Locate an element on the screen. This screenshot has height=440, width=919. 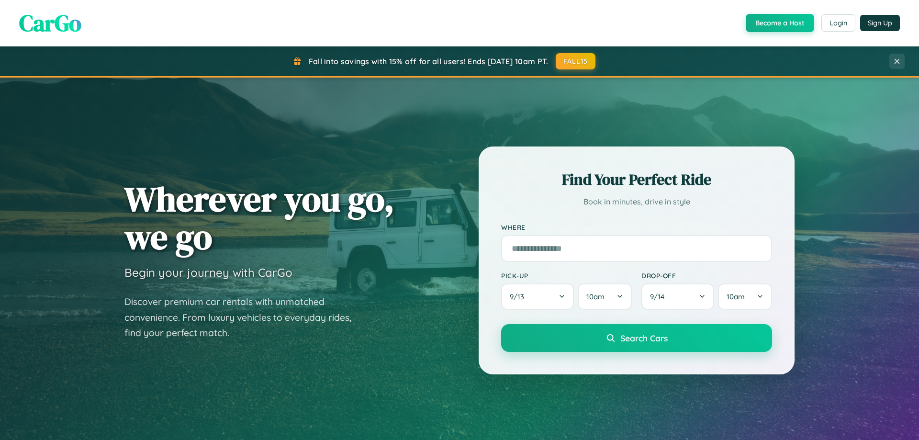
p: Book in minutes, drive in style is located at coordinates (637, 202).